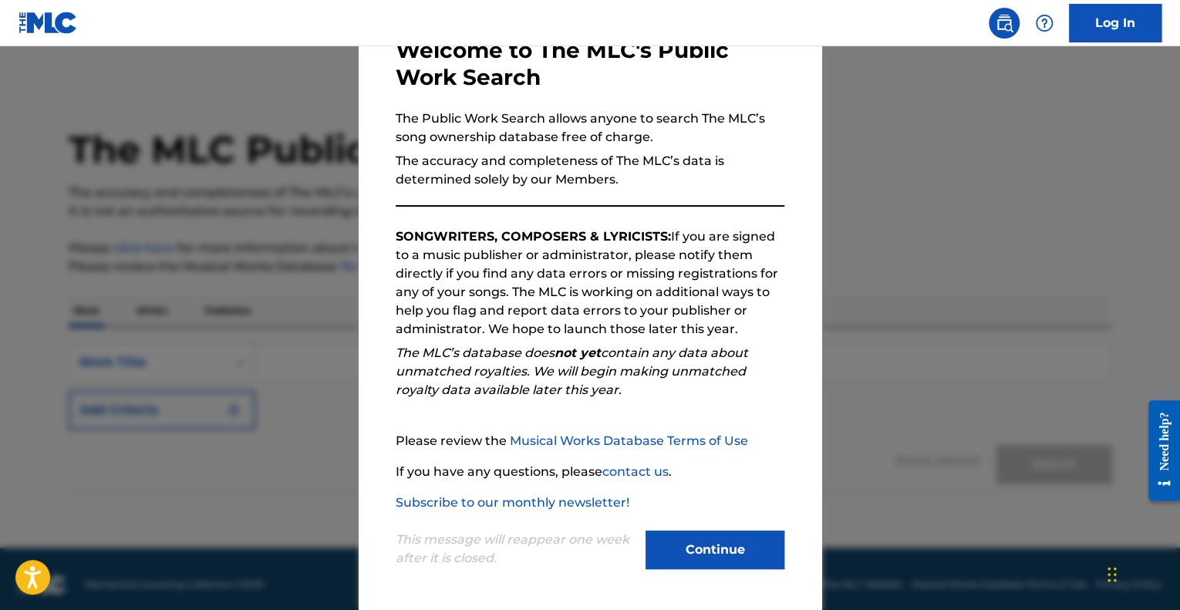 The width and height of the screenshot is (1180, 610). What do you see at coordinates (590, 128) in the screenshot?
I see `p: The Public Work Search allows anyone to search The MLC’s song ownership database free of charge.` at bounding box center [590, 128].